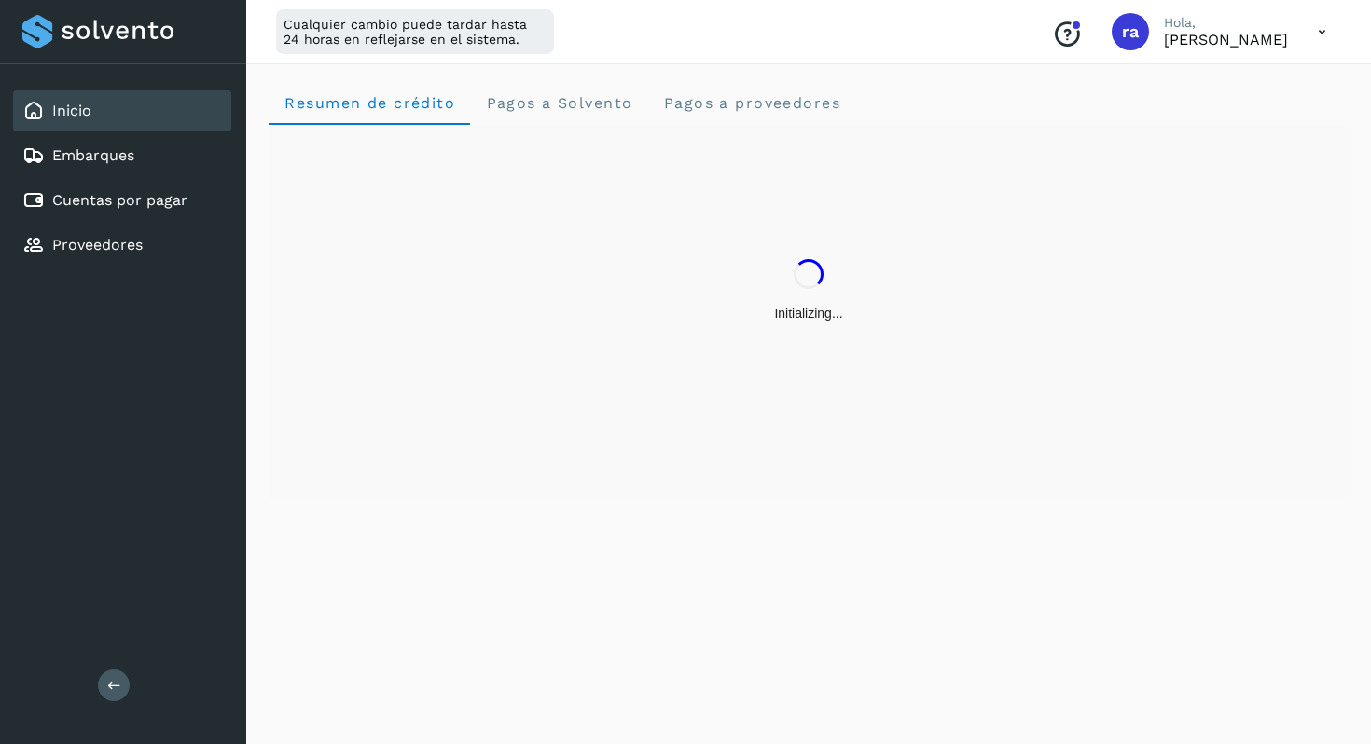 Image resolution: width=1371 pixels, height=744 pixels. Describe the element at coordinates (369, 103) in the screenshot. I see `span: Resumen de crédito` at that location.